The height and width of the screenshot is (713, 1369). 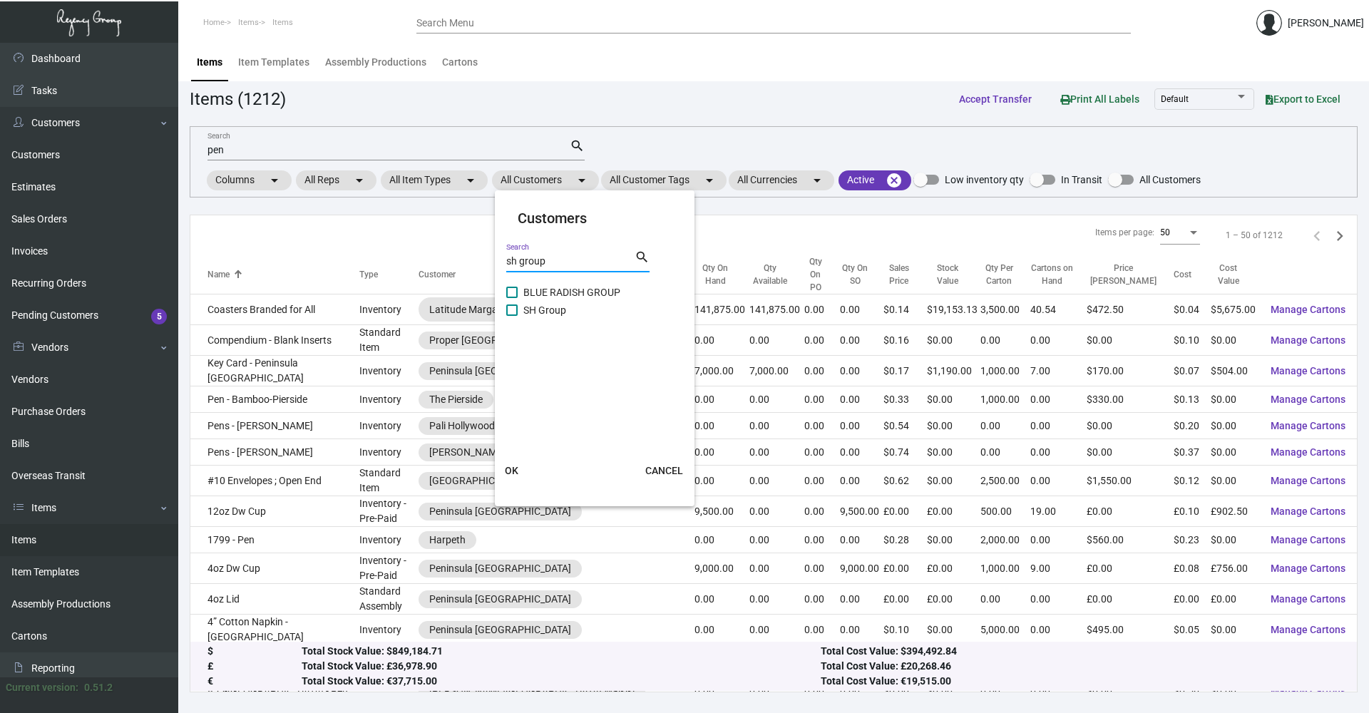 What do you see at coordinates (595, 310) in the screenshot?
I see `span: SH Group` at bounding box center [595, 310].